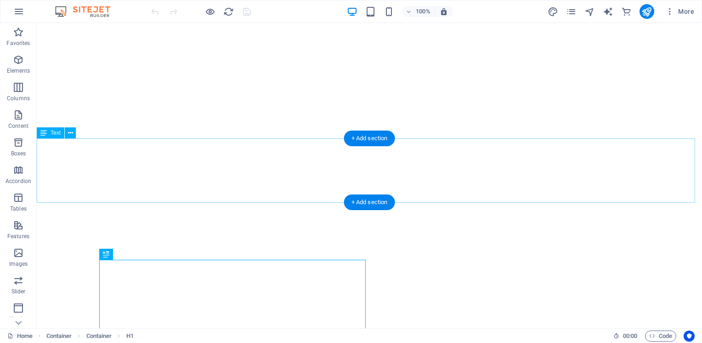 Image resolution: width=702 pixels, height=343 pixels. What do you see at coordinates (572, 11) in the screenshot?
I see `button: pages` at bounding box center [572, 11].